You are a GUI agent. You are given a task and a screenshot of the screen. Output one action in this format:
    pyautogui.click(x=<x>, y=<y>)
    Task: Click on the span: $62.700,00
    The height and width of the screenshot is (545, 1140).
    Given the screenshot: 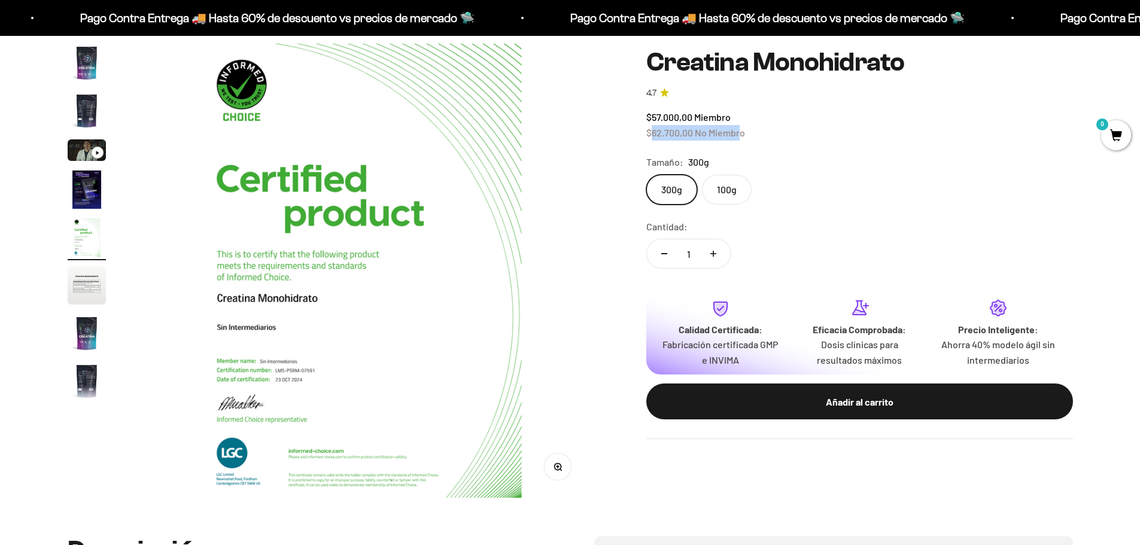 What is the action you would take?
    pyautogui.click(x=670, y=132)
    